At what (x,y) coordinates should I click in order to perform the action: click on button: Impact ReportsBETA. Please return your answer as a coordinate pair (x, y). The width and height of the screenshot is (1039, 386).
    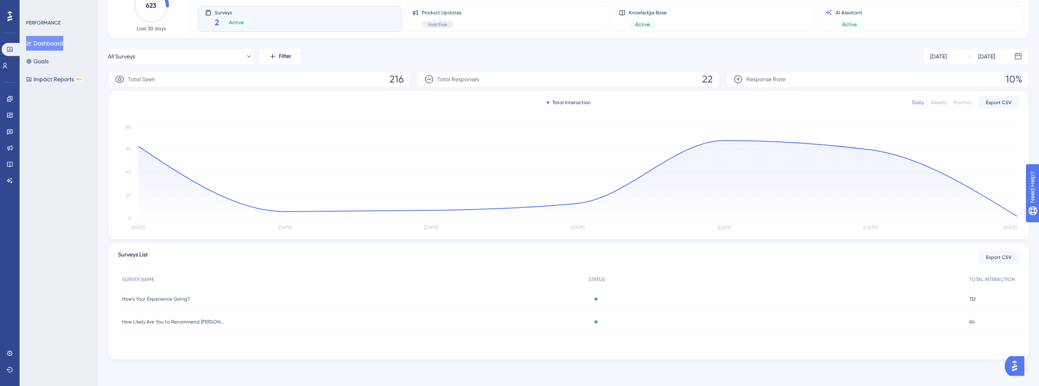
    Looking at the image, I should click on (54, 79).